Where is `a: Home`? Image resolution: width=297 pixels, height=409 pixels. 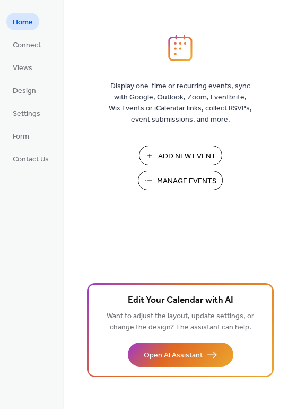
a: Home is located at coordinates (23, 21).